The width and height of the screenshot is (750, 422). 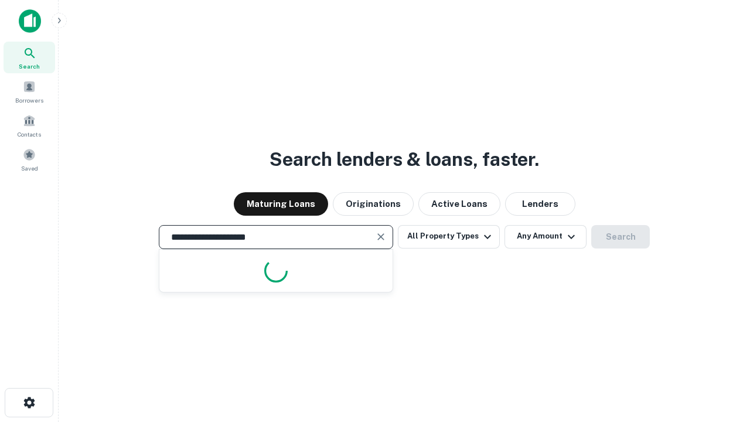 I want to click on div: Contacts, so click(x=29, y=125).